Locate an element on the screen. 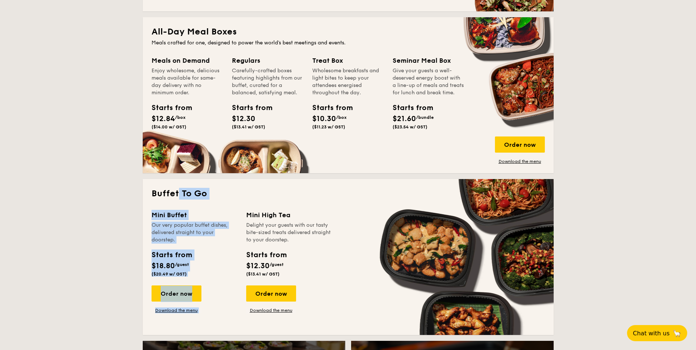 This screenshot has width=696, height=350. div: Wholesome breakfasts and light bites to keep your attendees energised throughout the day. is located at coordinates (348, 82).